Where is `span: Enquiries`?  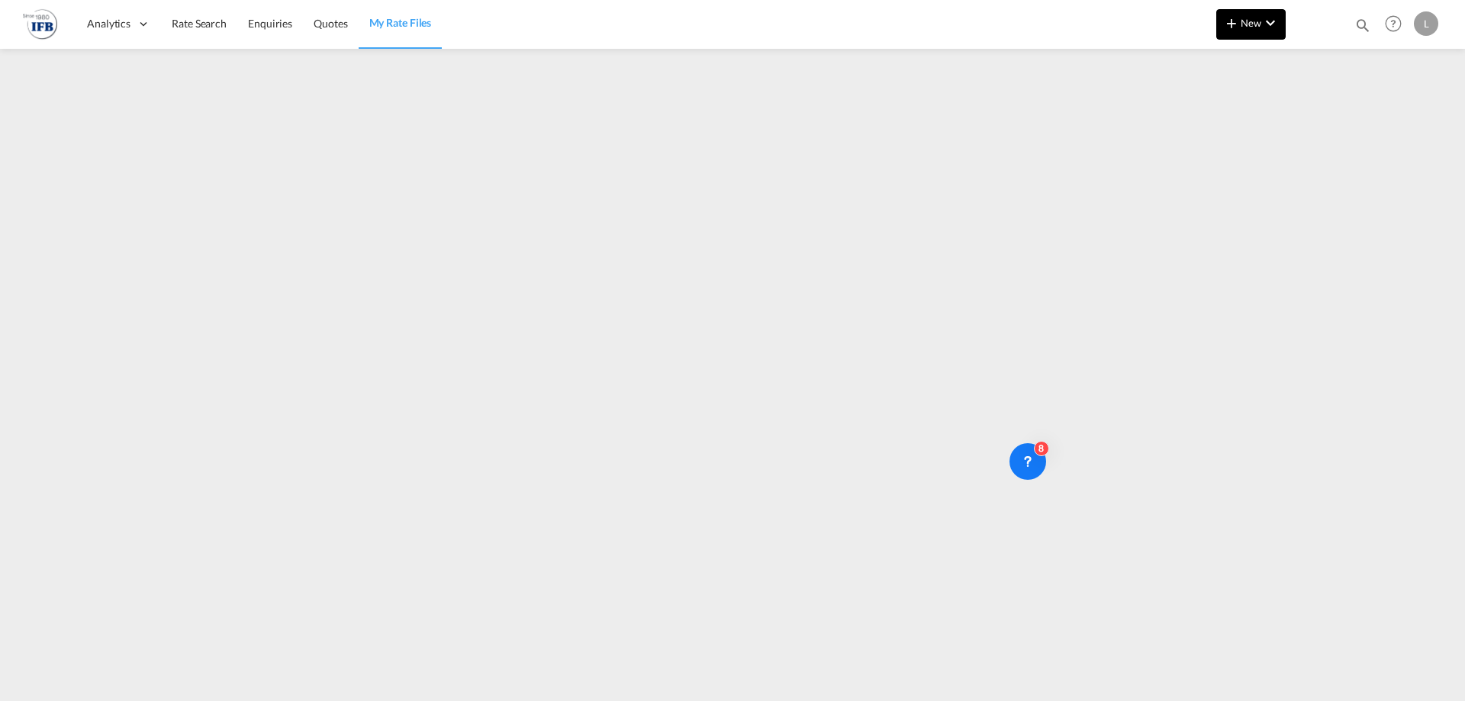 span: Enquiries is located at coordinates (270, 23).